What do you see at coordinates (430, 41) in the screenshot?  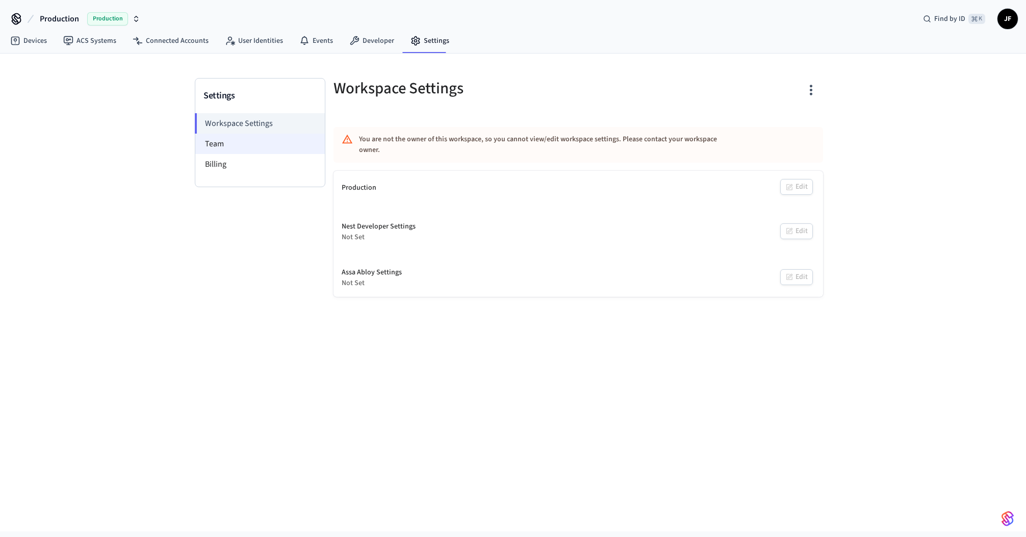 I see `a: Settings` at bounding box center [430, 41].